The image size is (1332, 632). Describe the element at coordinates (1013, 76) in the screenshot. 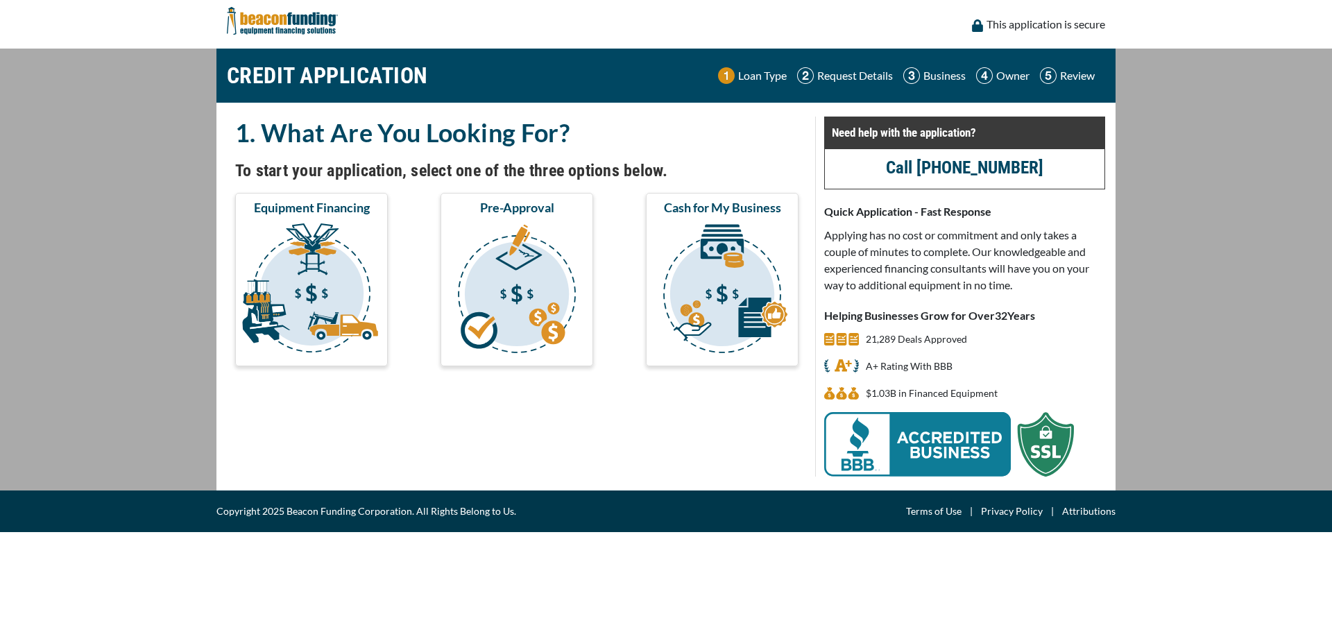

I see `p: Owner` at that location.